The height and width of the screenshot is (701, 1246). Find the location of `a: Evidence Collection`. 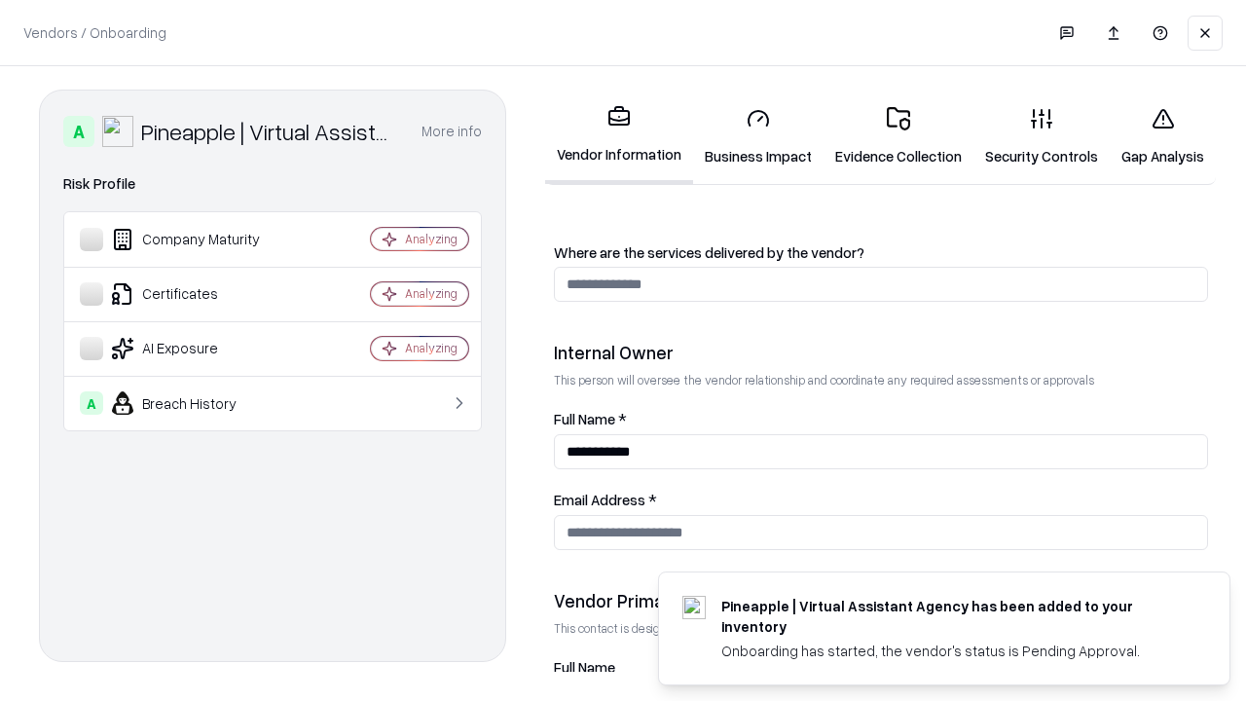

a: Evidence Collection is located at coordinates (899, 136).